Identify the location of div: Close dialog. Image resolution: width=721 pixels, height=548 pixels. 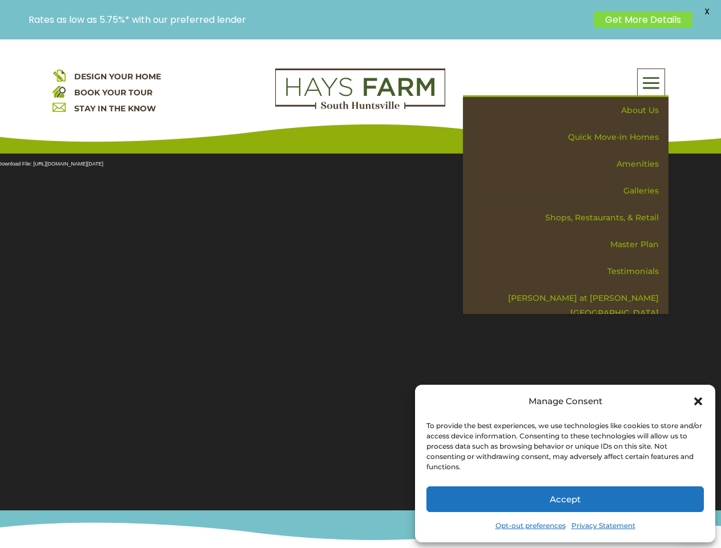
(698, 401).